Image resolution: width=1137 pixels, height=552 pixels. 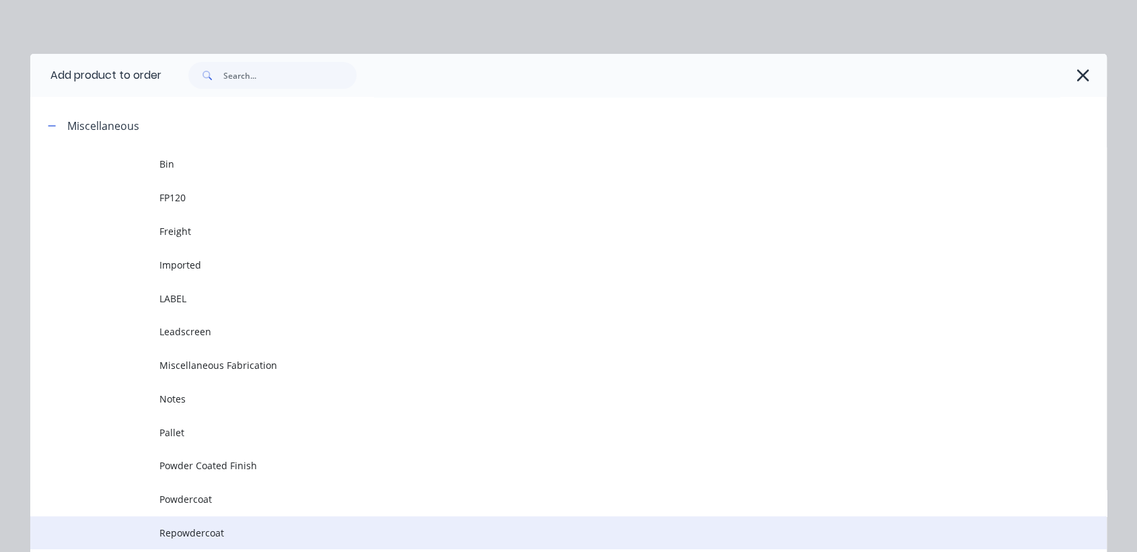 I want to click on span: Miscellaneous Fabrication, so click(x=538, y=365).